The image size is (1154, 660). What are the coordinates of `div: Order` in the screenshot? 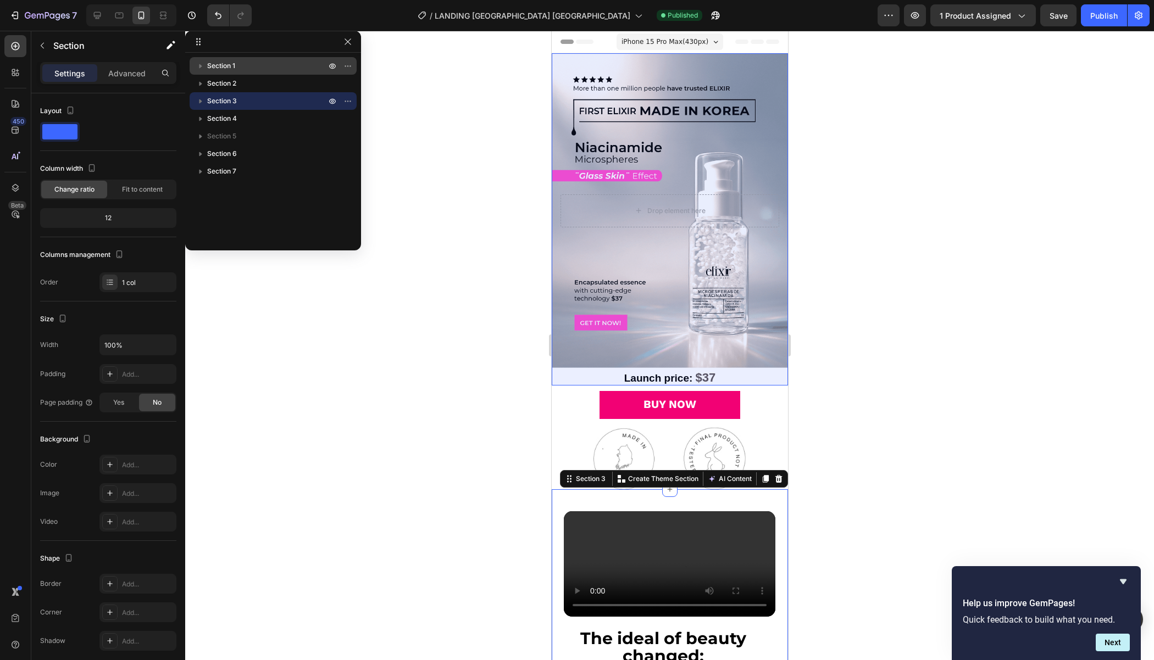 It's located at (49, 282).